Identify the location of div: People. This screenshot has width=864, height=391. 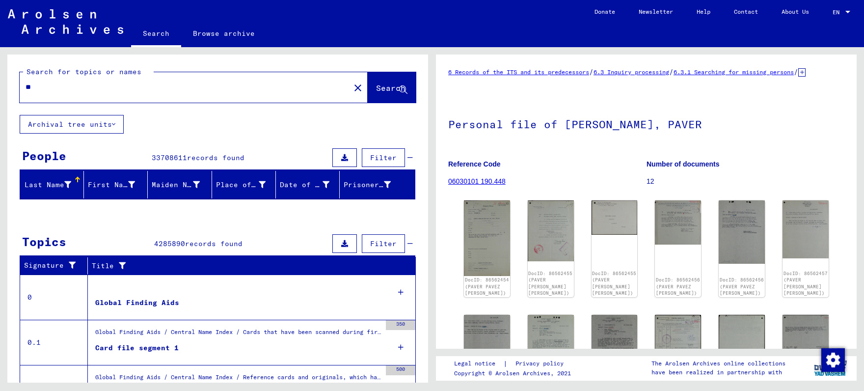
(44, 156).